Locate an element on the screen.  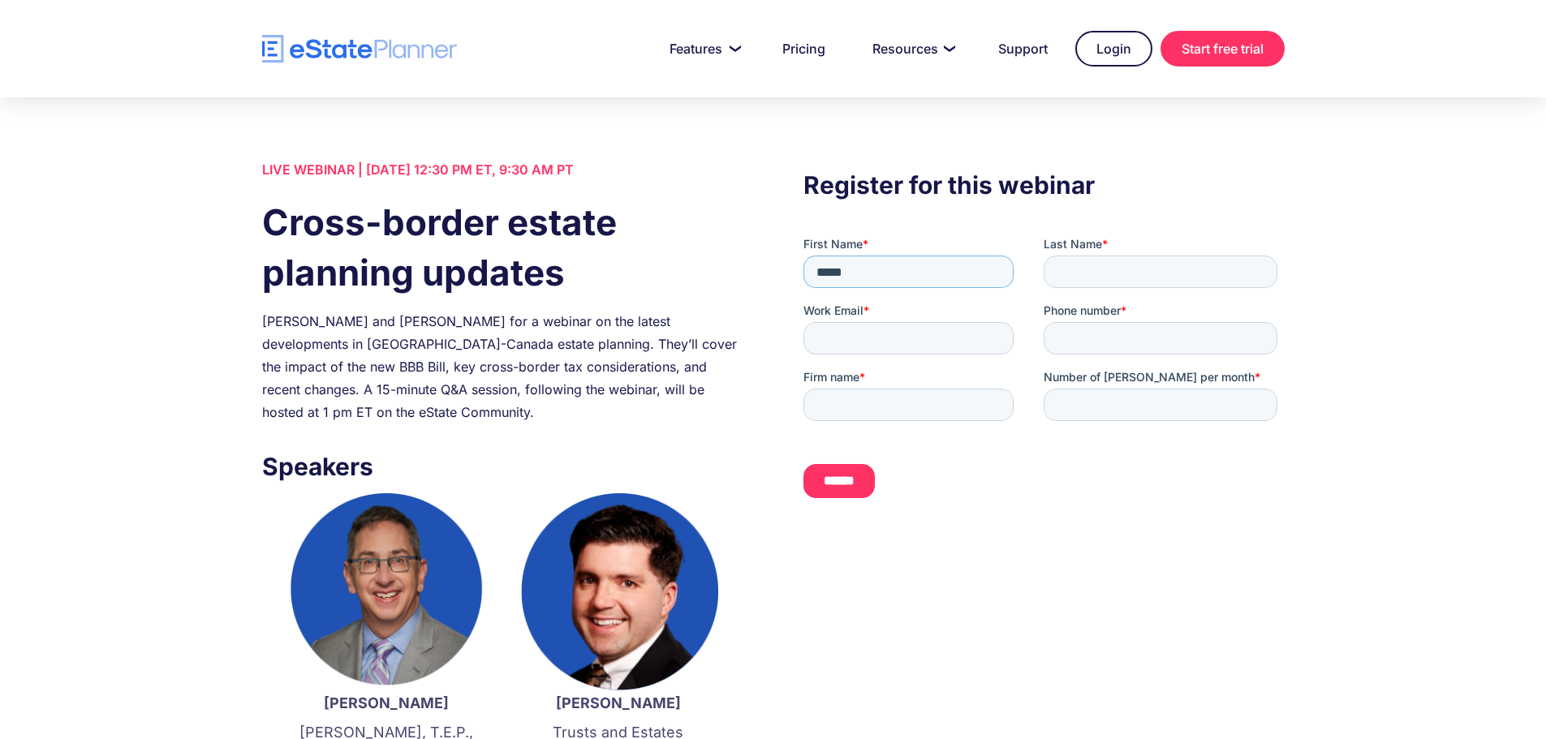
a: Start free trial is located at coordinates (1222, 49).